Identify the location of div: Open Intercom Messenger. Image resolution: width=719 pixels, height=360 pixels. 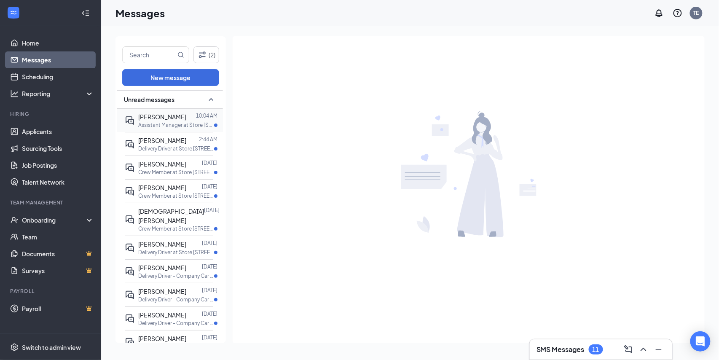
(700, 341).